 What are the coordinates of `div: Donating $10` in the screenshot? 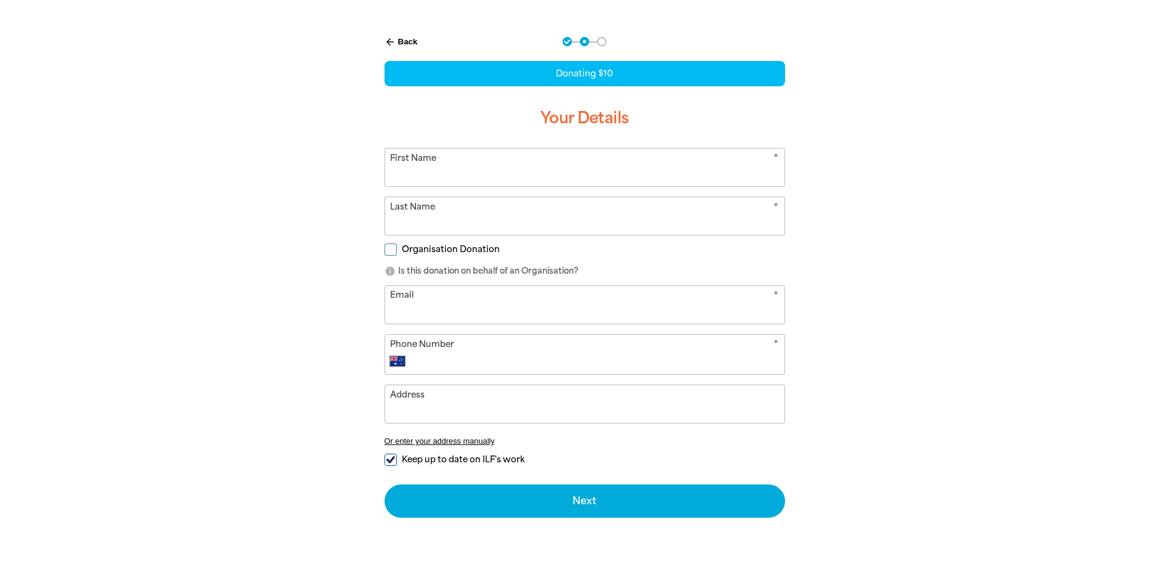 It's located at (585, 73).